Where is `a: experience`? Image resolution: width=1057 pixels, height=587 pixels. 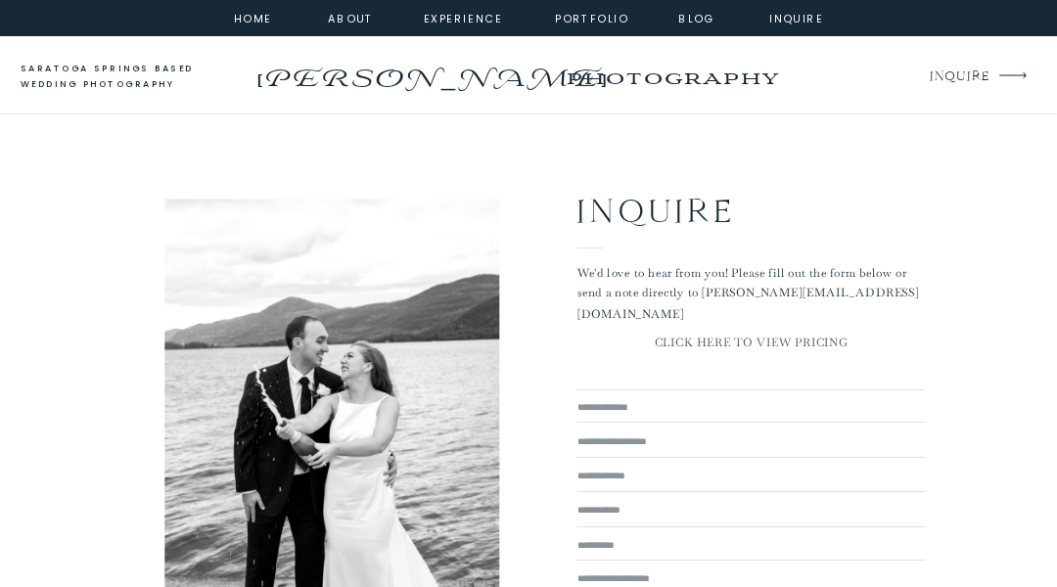
a: experience is located at coordinates (459, 17).